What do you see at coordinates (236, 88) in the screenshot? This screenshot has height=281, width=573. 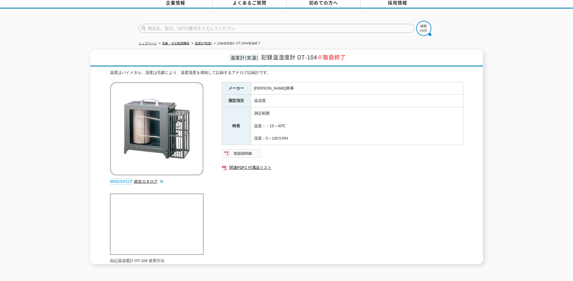 I see `th: メーカー` at bounding box center [236, 88].